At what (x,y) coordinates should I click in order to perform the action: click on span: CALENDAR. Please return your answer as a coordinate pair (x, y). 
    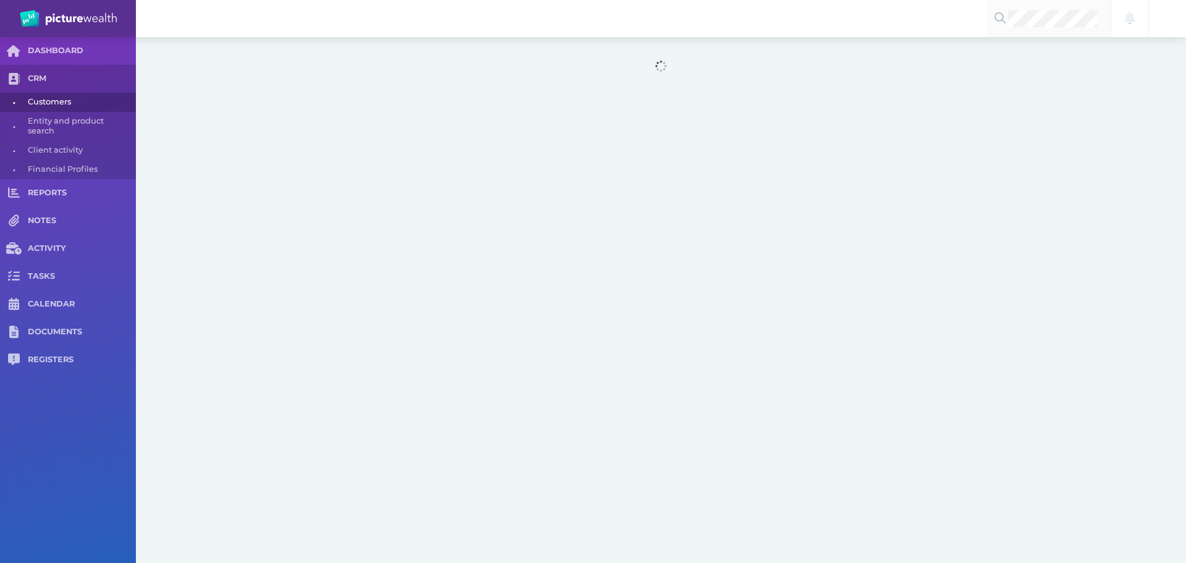
    Looking at the image, I should click on (82, 304).